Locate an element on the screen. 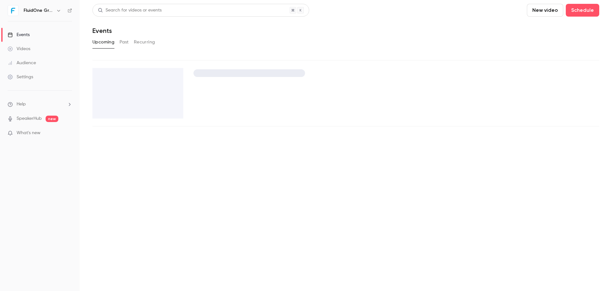 This screenshot has width=612, height=291. img: FluidOne Group is located at coordinates (13, 11).